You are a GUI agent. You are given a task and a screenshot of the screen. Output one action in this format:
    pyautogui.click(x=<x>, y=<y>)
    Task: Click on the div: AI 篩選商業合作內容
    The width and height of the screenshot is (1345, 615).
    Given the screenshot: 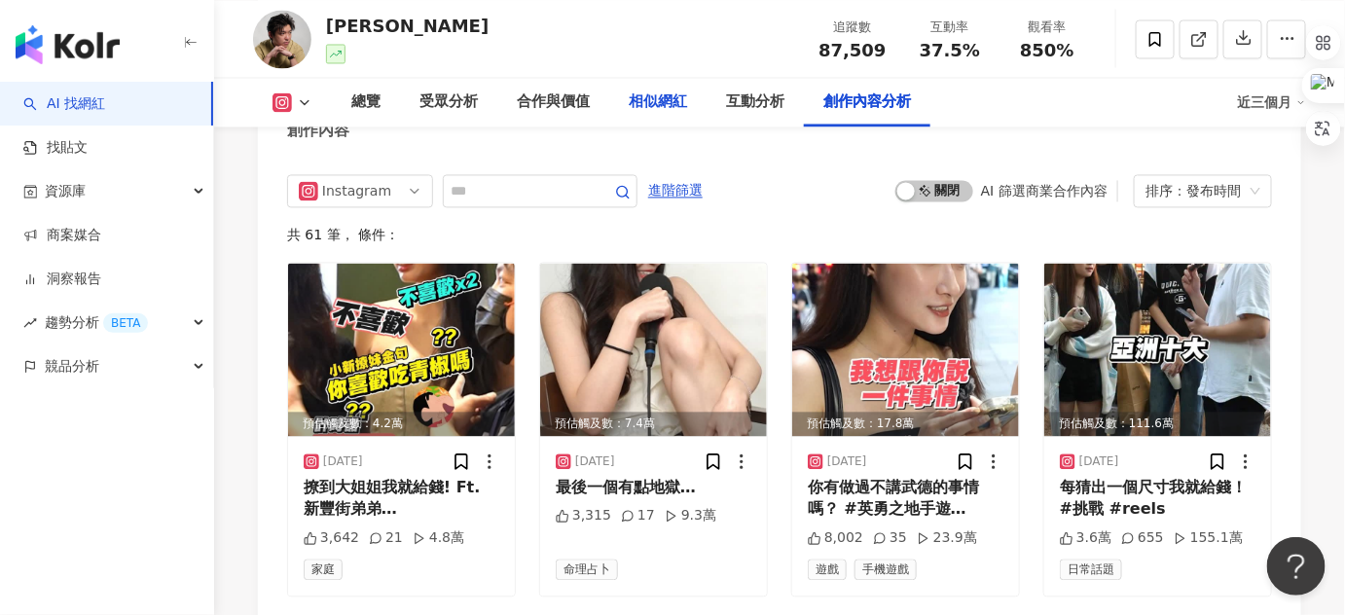 What is the action you would take?
    pyautogui.click(x=1044, y=191)
    